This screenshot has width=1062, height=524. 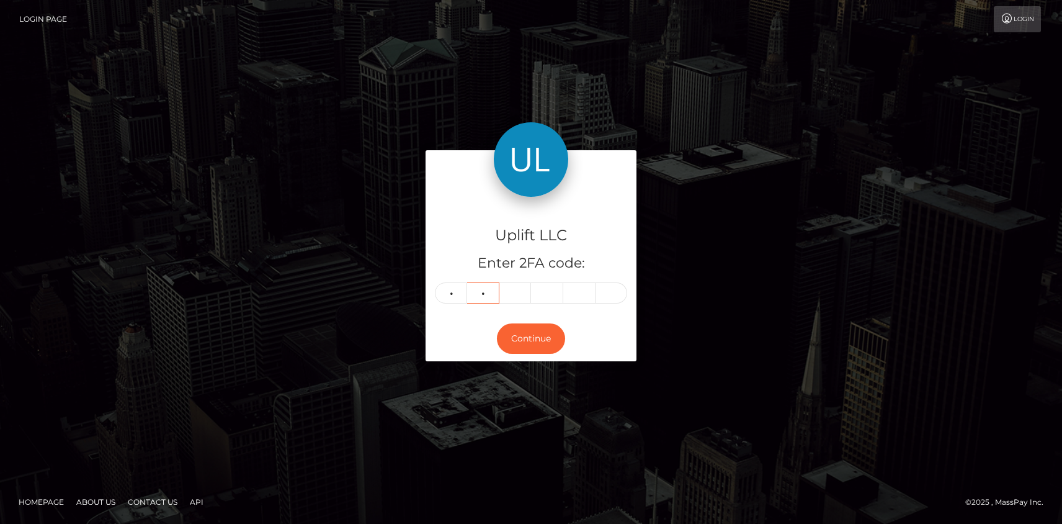 I want to click on a: Homepage, so click(x=41, y=501).